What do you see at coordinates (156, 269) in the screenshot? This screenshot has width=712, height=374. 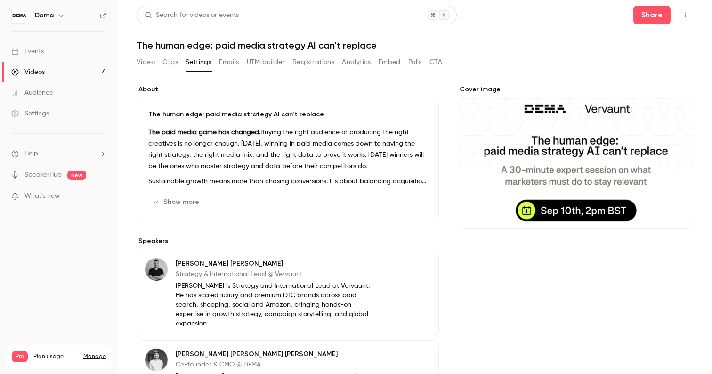 I see `img: Tom Wilson` at bounding box center [156, 269].